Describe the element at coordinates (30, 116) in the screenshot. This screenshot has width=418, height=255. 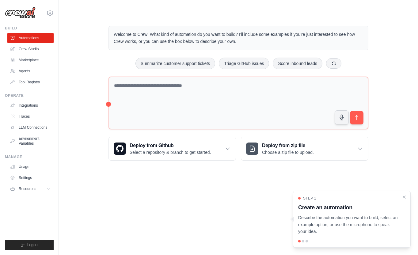
I see `a: Traces` at that location.